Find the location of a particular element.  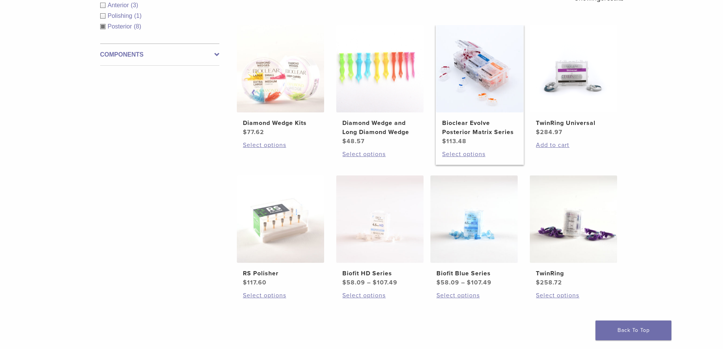

bdi: 284.97 is located at coordinates (549, 132).